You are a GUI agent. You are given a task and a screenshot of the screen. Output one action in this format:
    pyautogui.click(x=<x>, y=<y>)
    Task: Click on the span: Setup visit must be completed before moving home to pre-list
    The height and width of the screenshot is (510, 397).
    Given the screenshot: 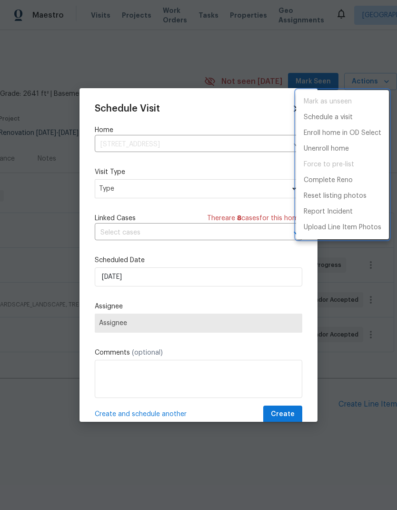 What is the action you would take?
    pyautogui.click(x=342, y=164)
    